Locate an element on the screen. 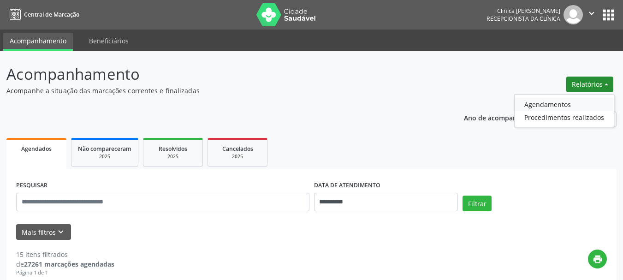 The width and height of the screenshot is (623, 280). label: PESQUISAR is located at coordinates (32, 185).